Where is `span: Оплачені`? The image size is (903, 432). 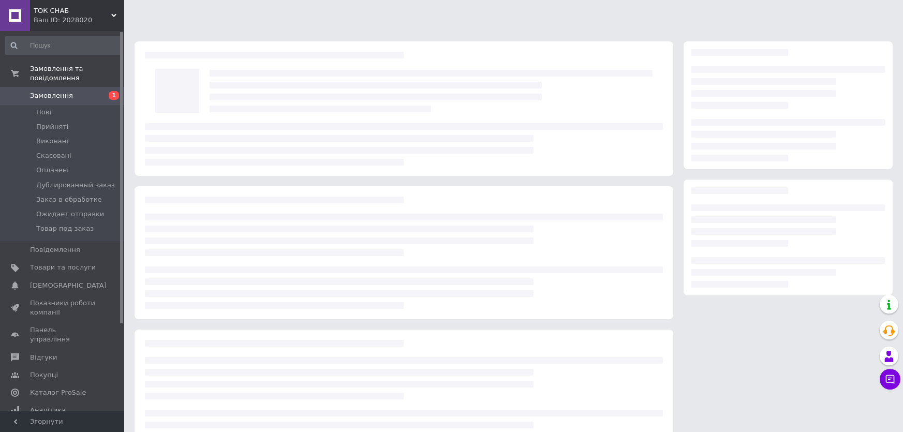 span: Оплачені is located at coordinates (52, 170).